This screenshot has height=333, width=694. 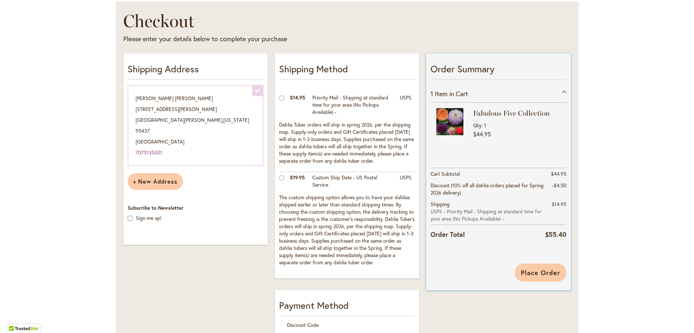 I want to click on span: $55.40, so click(x=555, y=234).